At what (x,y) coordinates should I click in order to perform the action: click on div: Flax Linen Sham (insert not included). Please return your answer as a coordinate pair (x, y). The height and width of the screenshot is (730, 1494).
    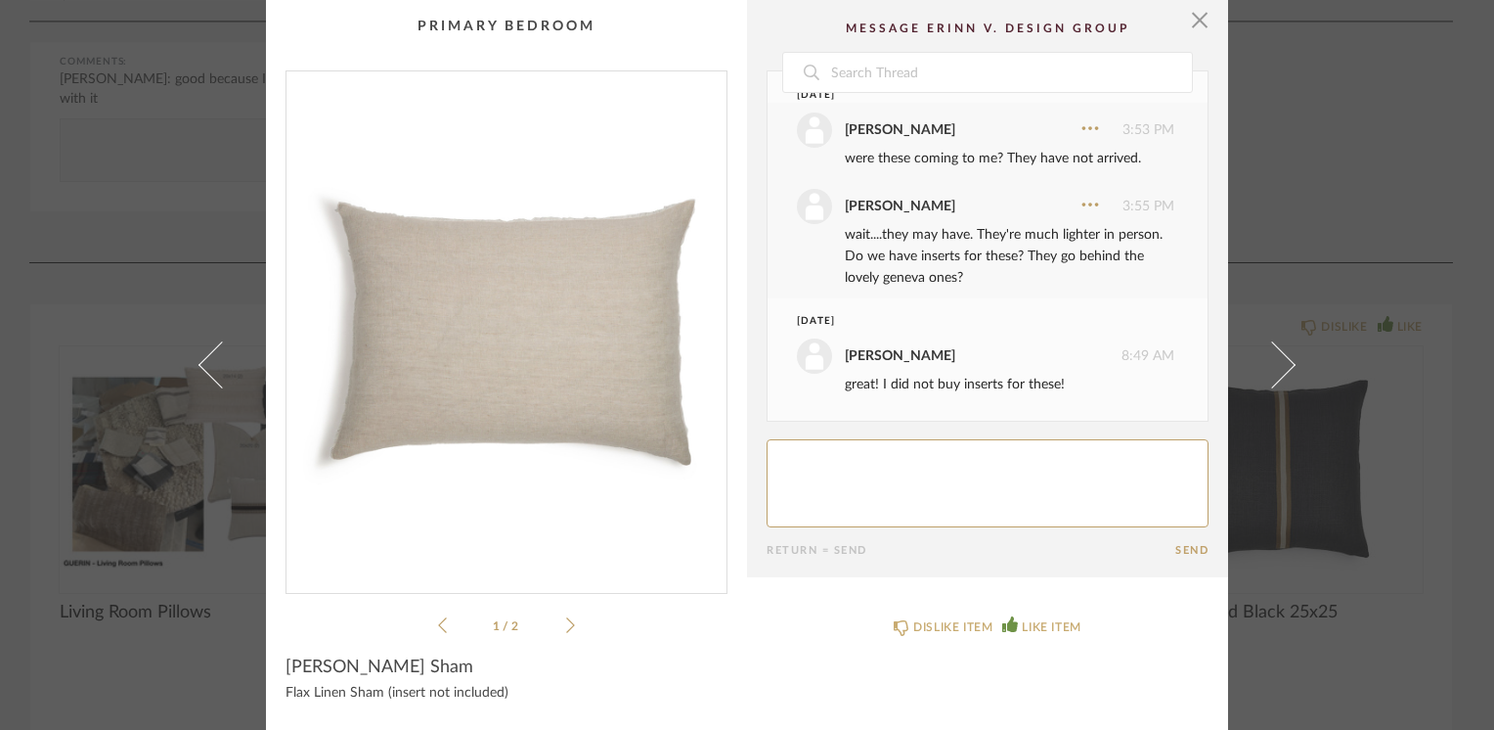
    Looking at the image, I should click on (507, 693).